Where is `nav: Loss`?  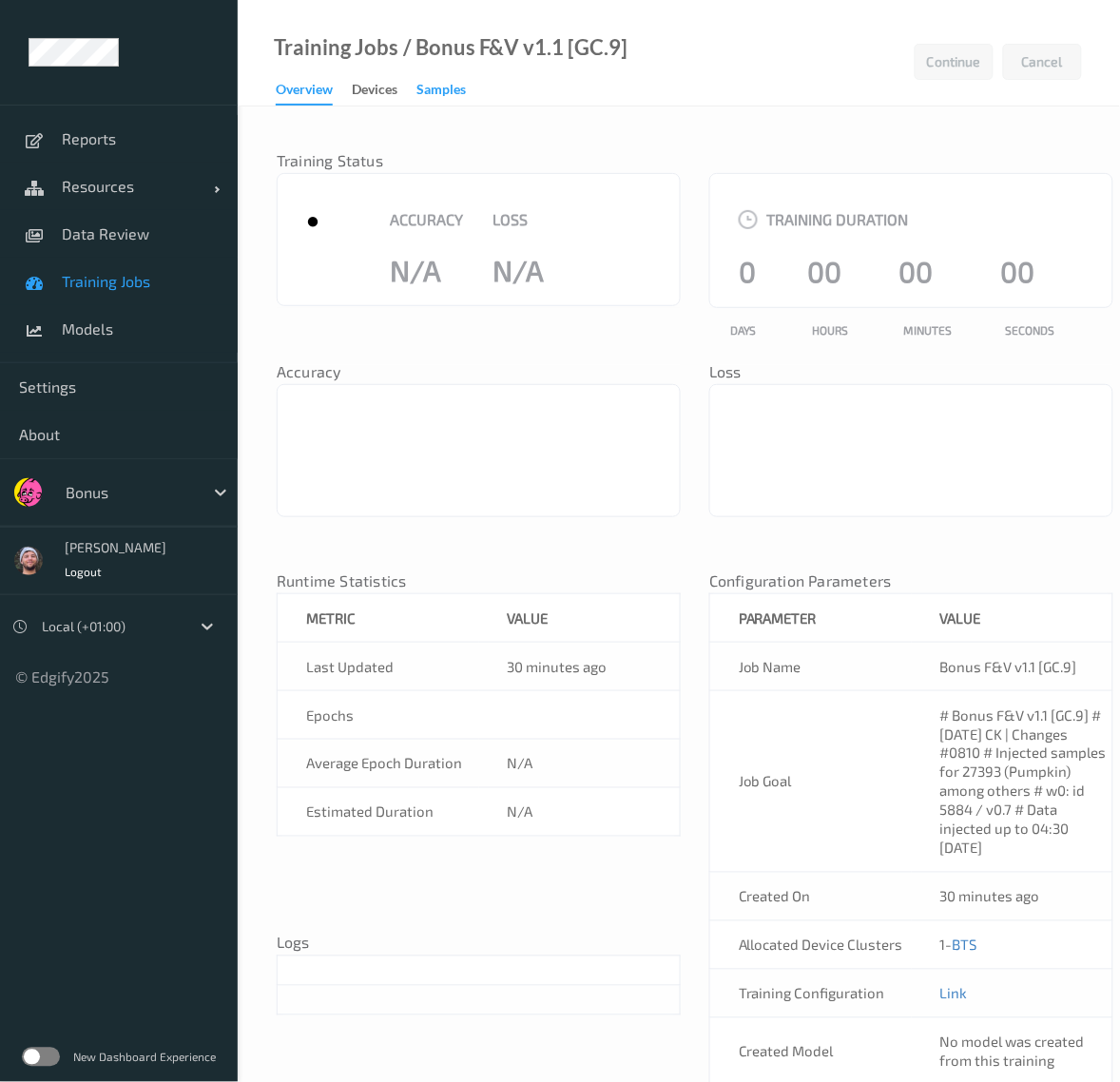
nav: Loss is located at coordinates (911, 375).